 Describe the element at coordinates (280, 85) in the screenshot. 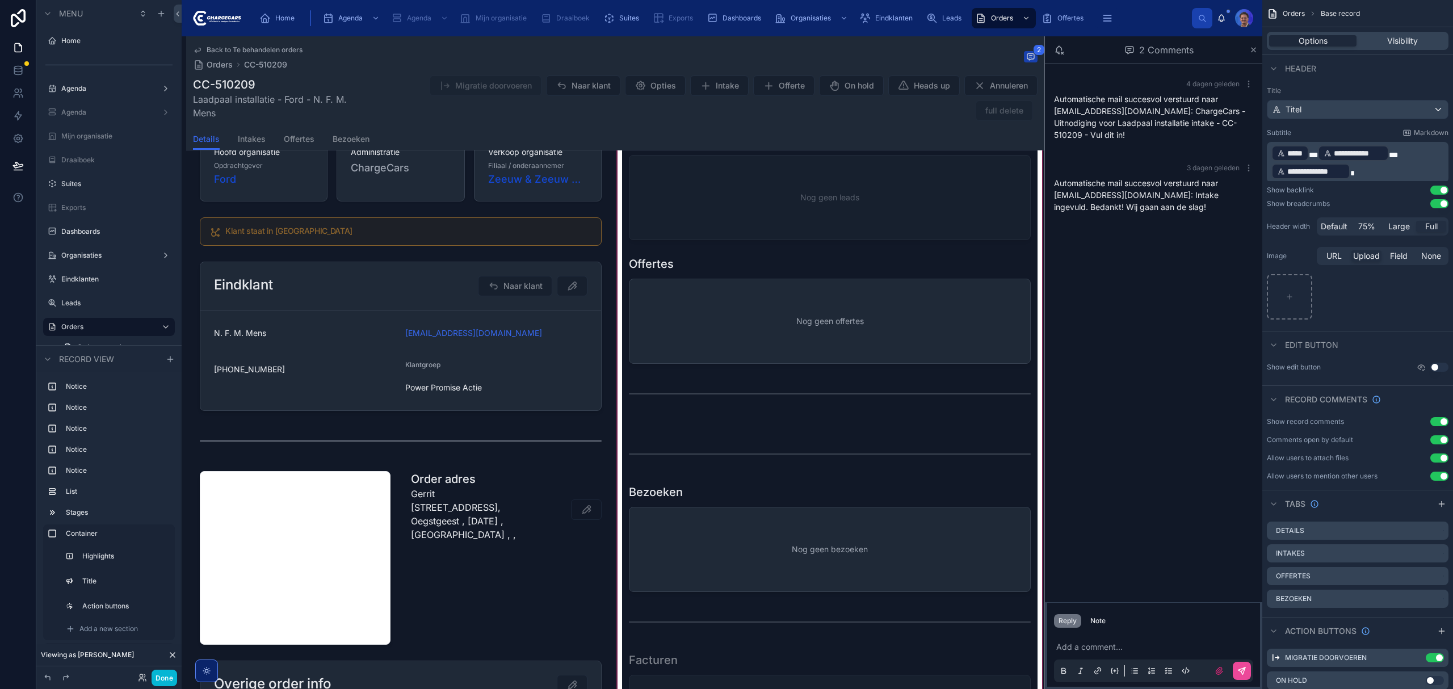

I see `h1: CC-510209` at that location.